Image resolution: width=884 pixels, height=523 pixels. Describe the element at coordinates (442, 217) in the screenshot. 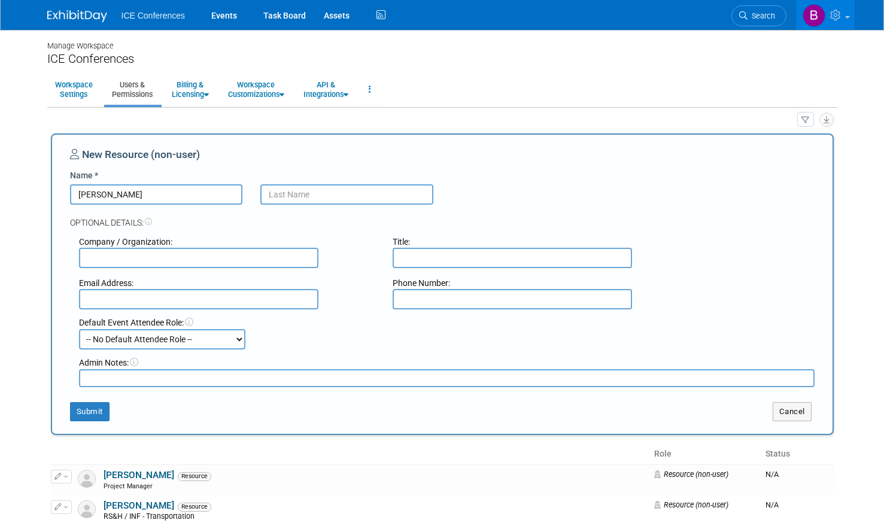

I see `div: Optional Details:` at that location.